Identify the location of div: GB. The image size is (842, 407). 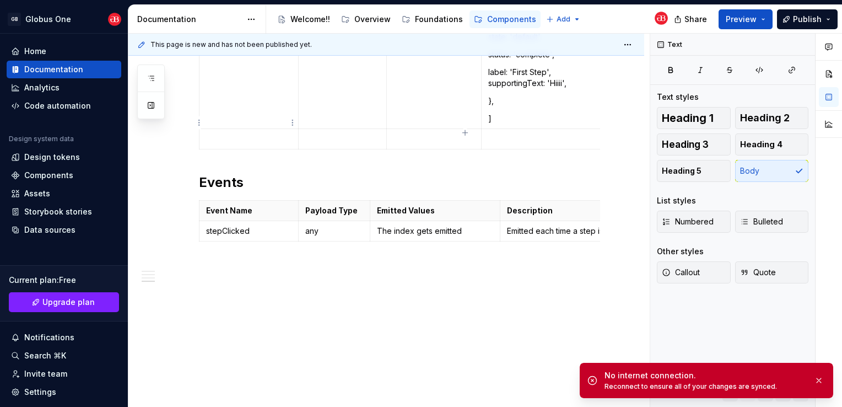
(14, 19).